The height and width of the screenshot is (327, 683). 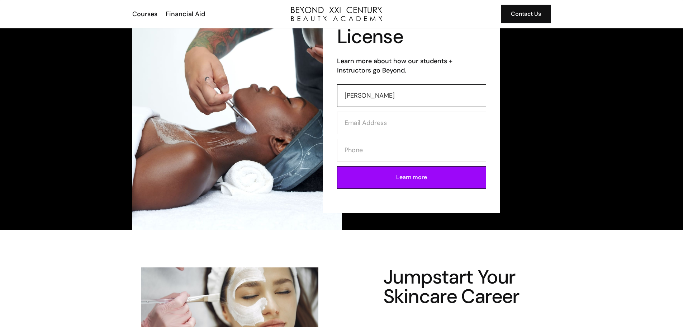 I want to click on a: home, so click(x=337, y=14).